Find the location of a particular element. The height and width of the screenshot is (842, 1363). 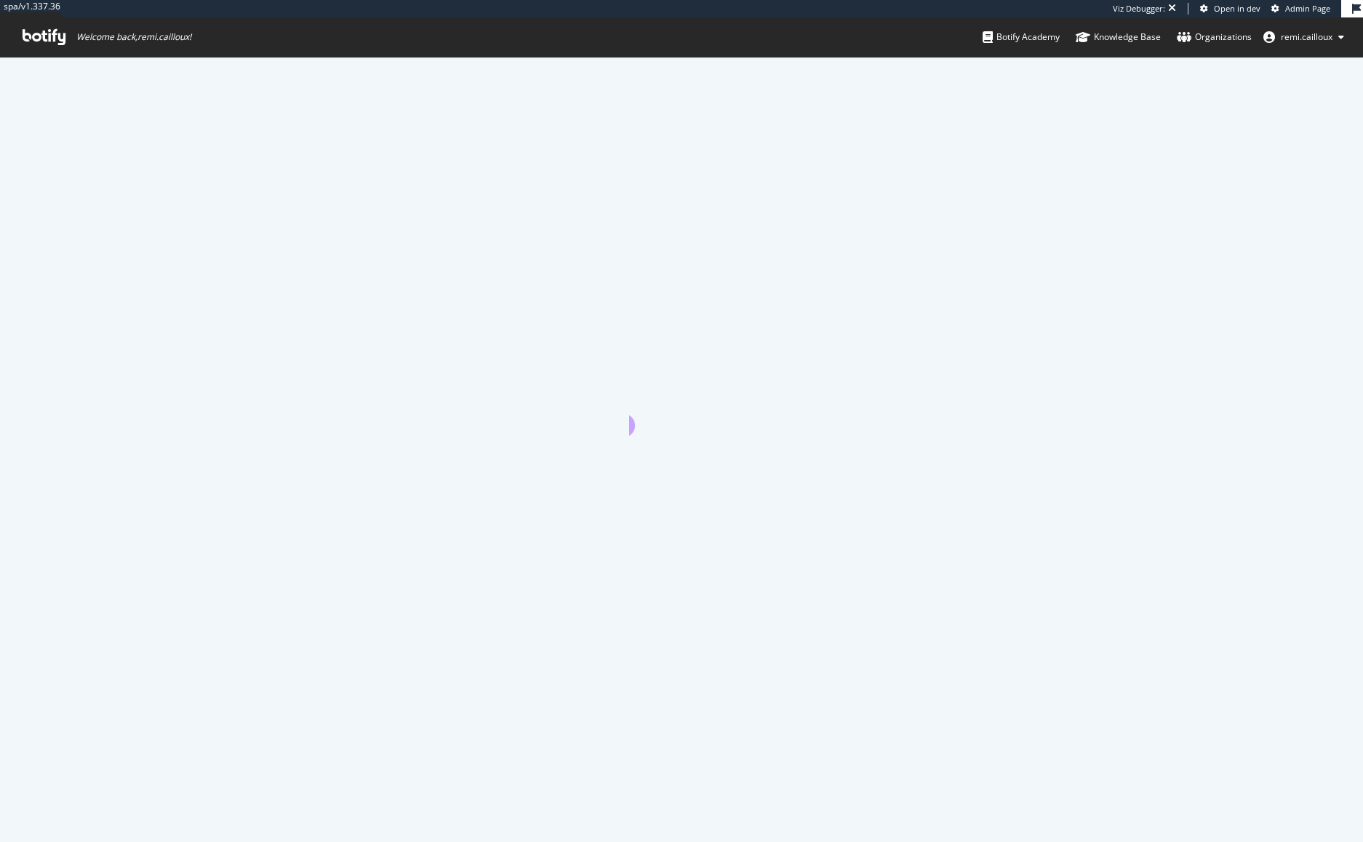

a: Open in dev is located at coordinates (1230, 9).